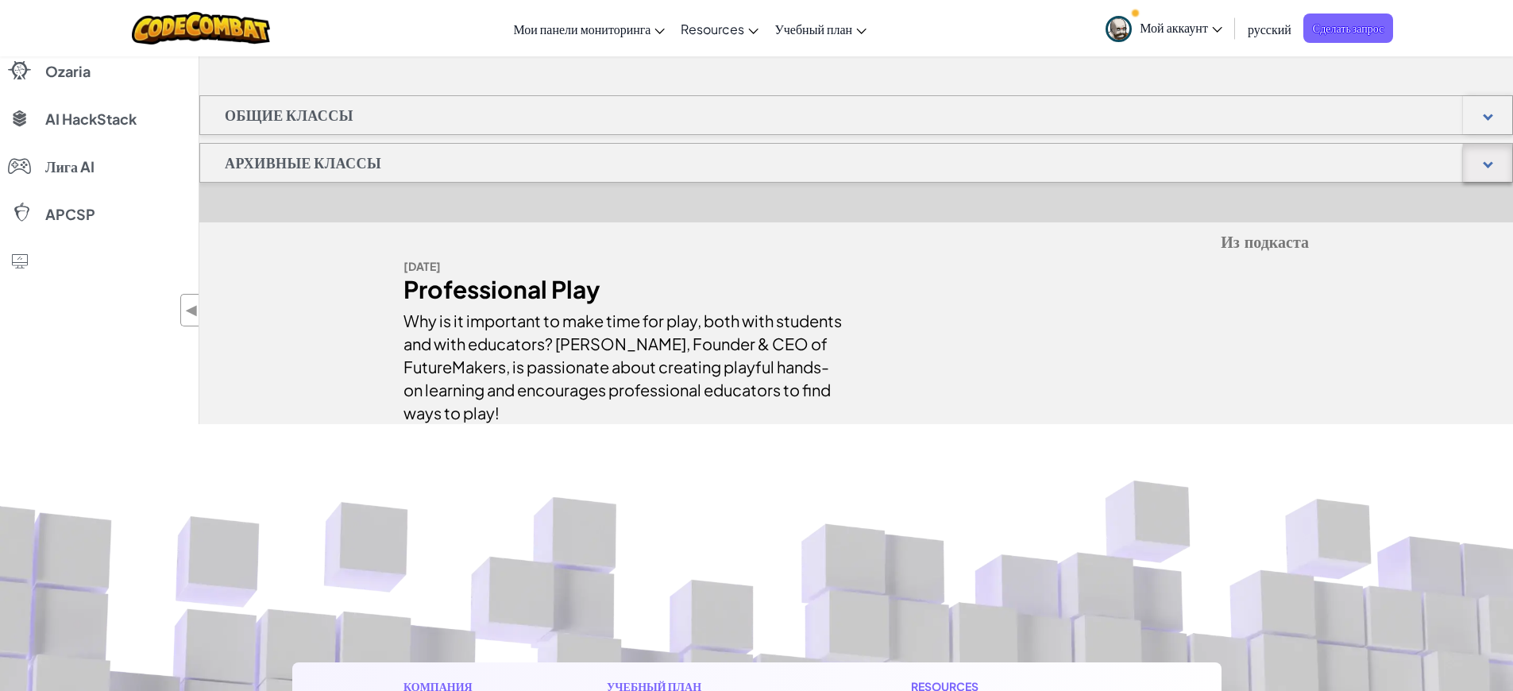 The image size is (1513, 691). I want to click on h1: Общие классы, so click(289, 115).